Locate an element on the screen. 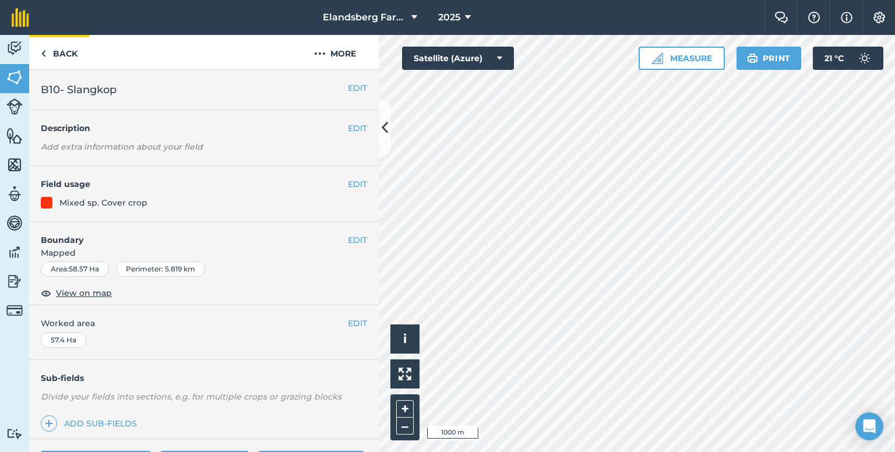  a: Back is located at coordinates (59, 52).